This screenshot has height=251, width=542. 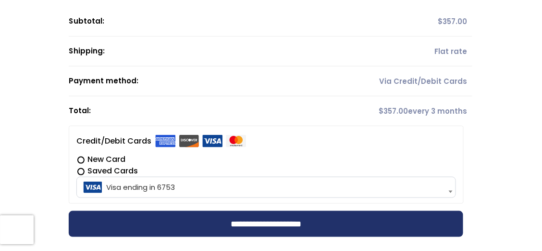 I want to click on th: Shipping:, so click(x=204, y=51).